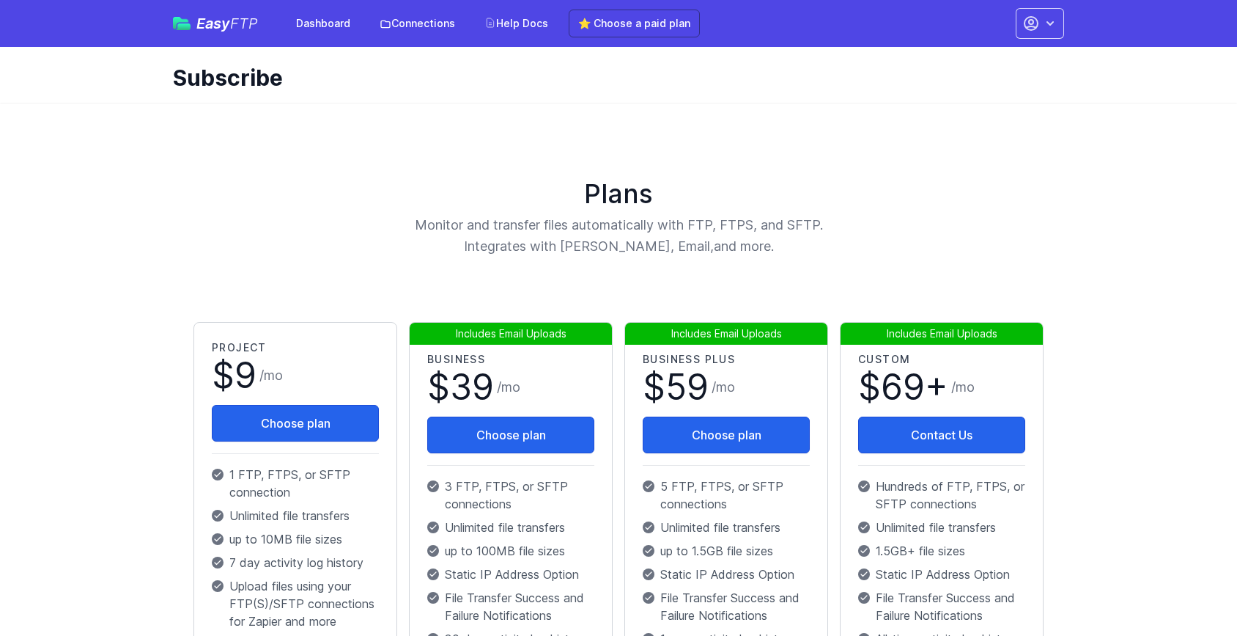  I want to click on p: up to 100MB file sizes, so click(511, 551).